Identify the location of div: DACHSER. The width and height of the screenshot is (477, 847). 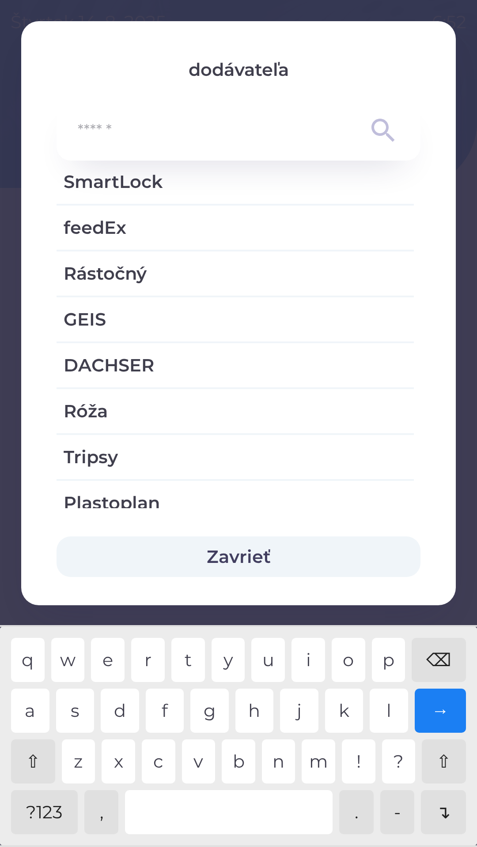
(235, 365).